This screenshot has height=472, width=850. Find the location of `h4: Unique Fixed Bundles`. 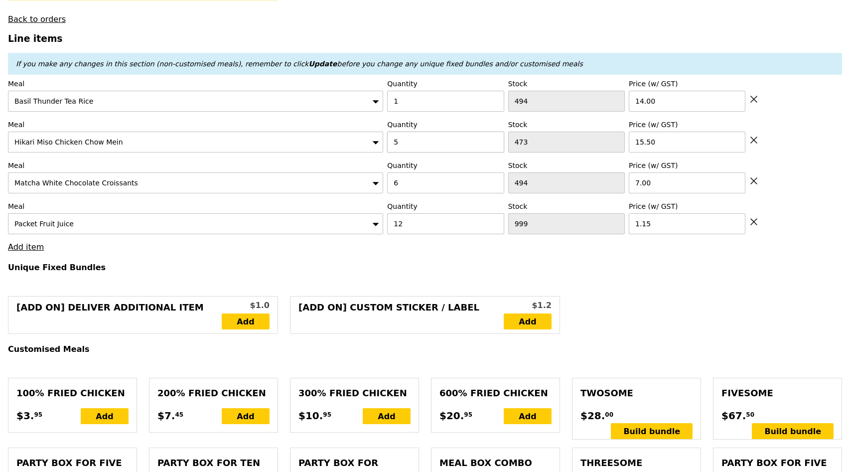

h4: Unique Fixed Bundles is located at coordinates (425, 267).